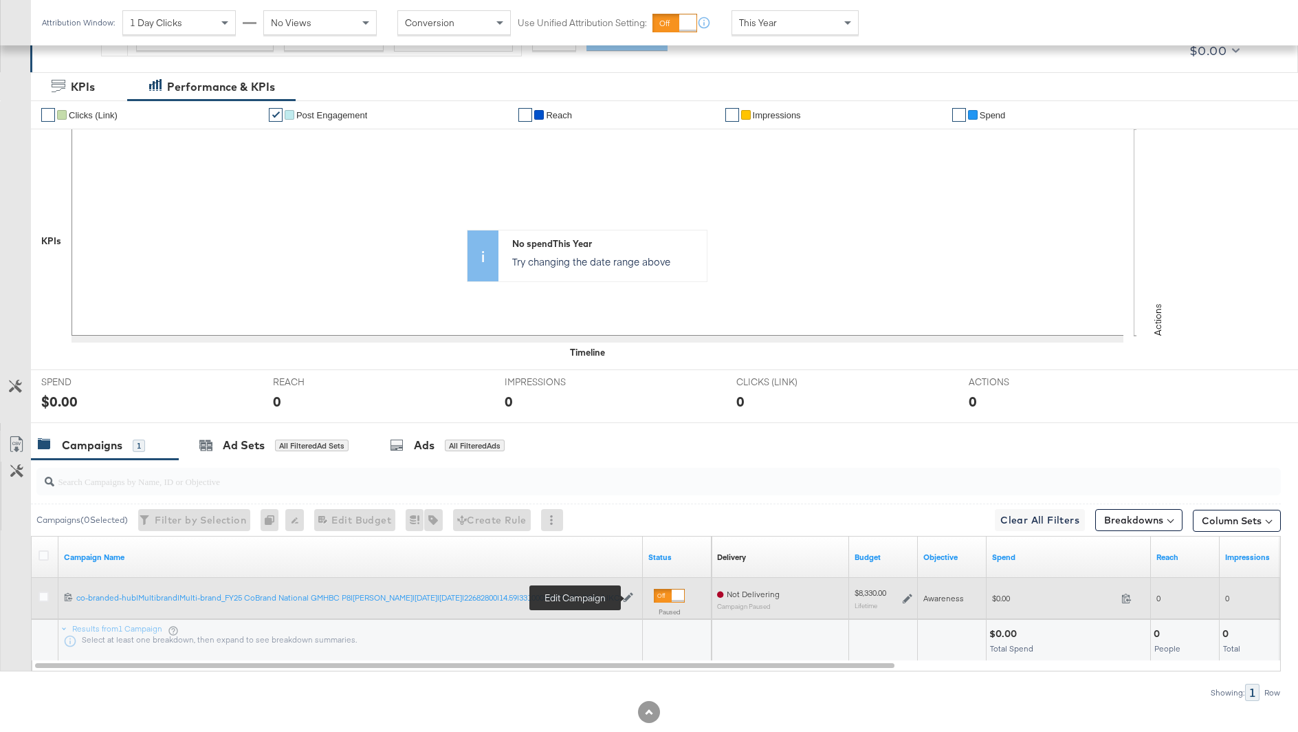 The image size is (1298, 732). Describe the element at coordinates (93, 382) in the screenshot. I see `span: SPEND` at that location.